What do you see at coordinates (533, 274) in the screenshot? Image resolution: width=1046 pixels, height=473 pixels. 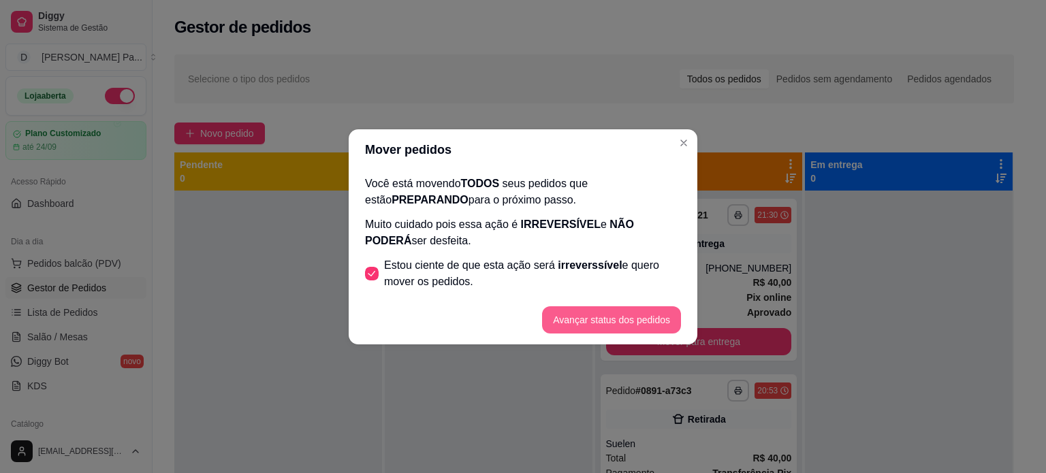 I see `span: Estou ciente de que esta ação será e quero mover os pedidos.` at bounding box center [533, 274].